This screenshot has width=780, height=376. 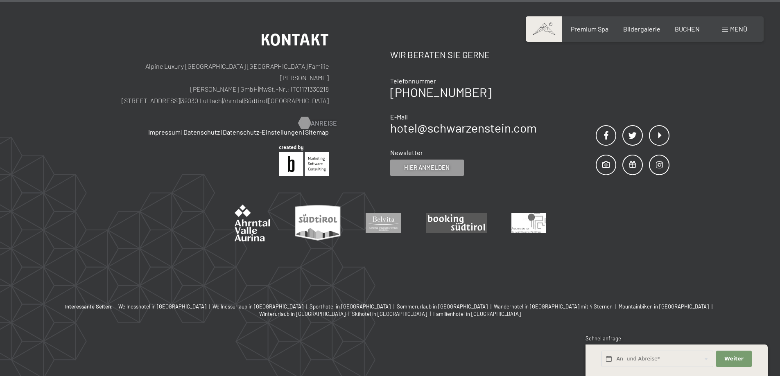 What do you see at coordinates (427, 167) in the screenshot?
I see `span: Hier anmelden` at bounding box center [427, 167].